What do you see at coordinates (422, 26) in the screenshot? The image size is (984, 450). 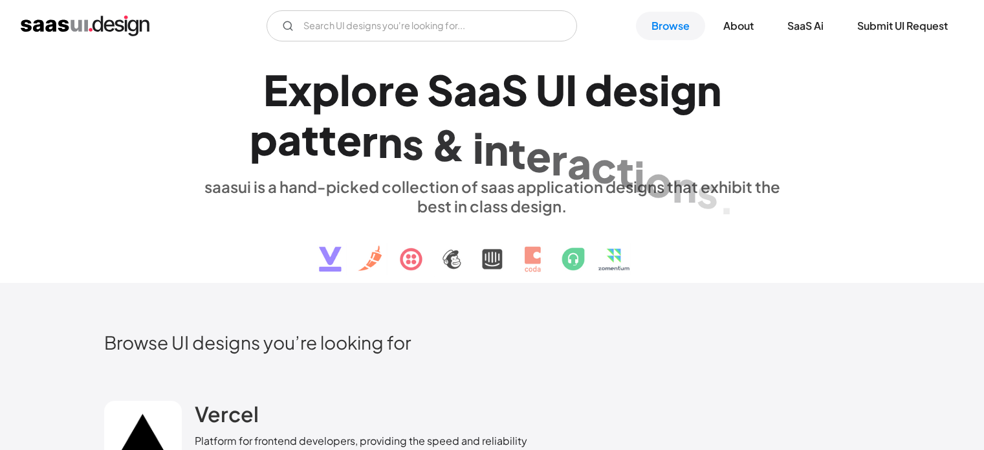 I see `form: Email Form` at bounding box center [422, 26].